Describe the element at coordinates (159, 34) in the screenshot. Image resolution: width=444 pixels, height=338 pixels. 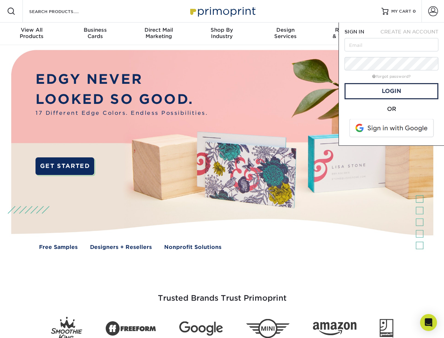
I see `a: Direct MailMarketing` at that location.